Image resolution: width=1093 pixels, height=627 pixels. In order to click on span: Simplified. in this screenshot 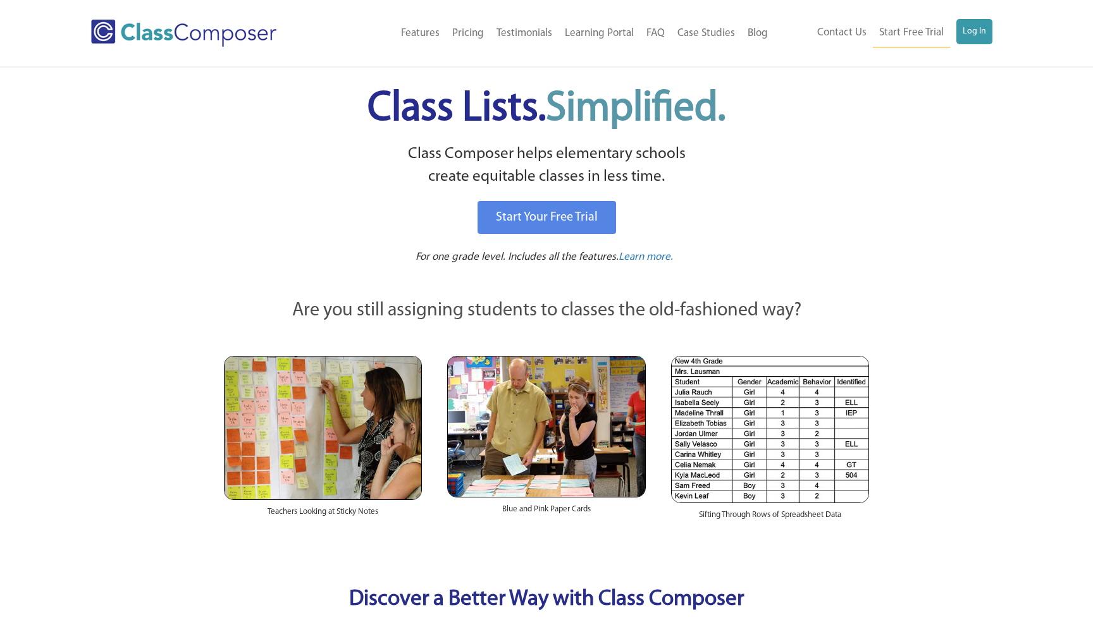, I will do `click(636, 109)`.